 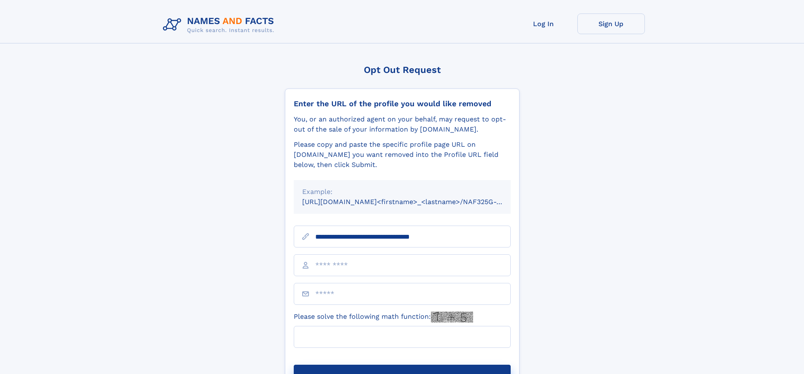 What do you see at coordinates (220, 25) in the screenshot?
I see `img: Logo Names and Facts` at bounding box center [220, 25].